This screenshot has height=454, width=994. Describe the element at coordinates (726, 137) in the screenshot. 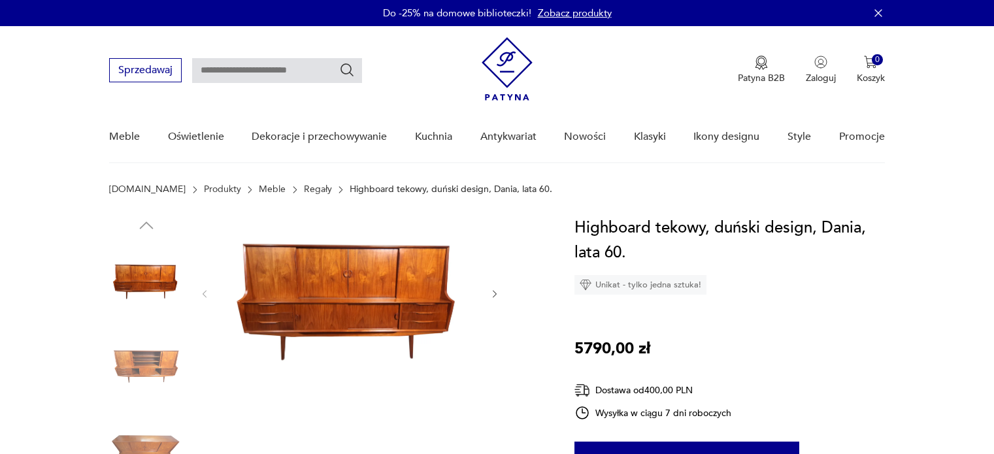

I see `a: Ikony designu` at that location.